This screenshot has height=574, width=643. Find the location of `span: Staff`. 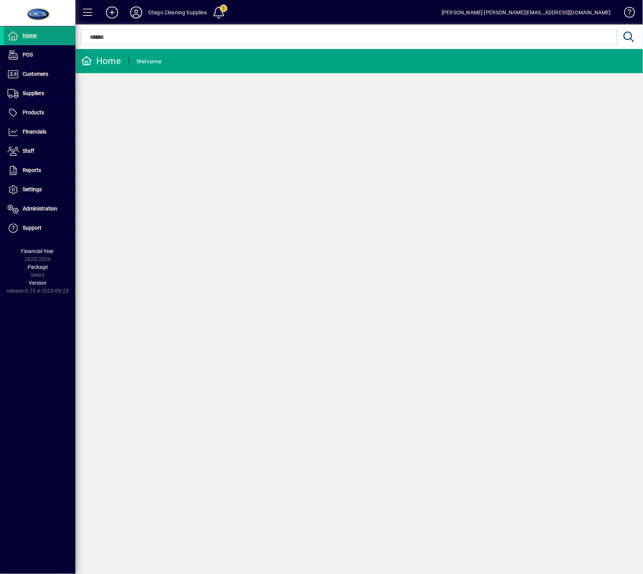

span: Staff is located at coordinates (28, 151).